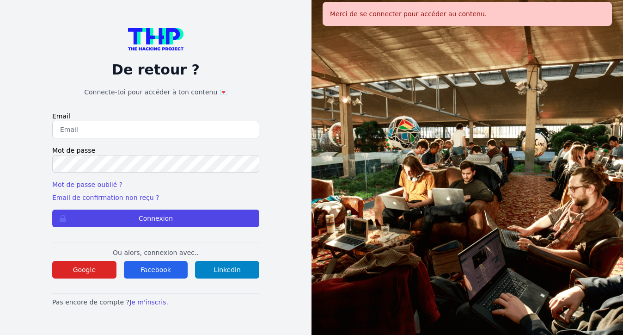 The width and height of the screenshot is (623, 335). What do you see at coordinates (149, 302) in the screenshot?
I see `a: Je m'inscris.` at bounding box center [149, 302].